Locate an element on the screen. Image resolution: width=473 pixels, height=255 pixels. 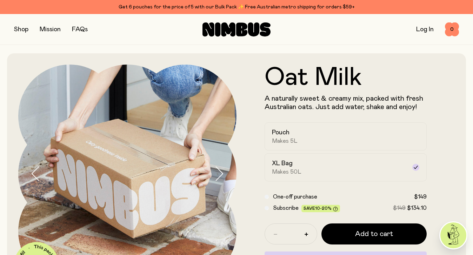
button: 0 is located at coordinates (452, 30).